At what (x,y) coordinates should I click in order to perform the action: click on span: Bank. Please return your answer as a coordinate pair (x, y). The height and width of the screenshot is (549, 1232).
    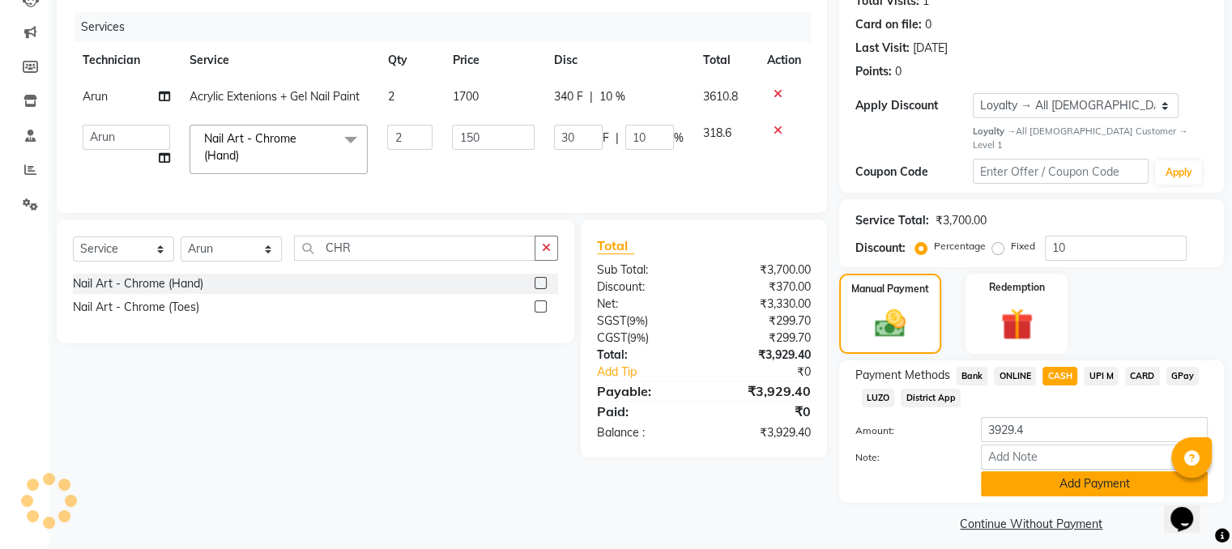
    Looking at the image, I should click on (972, 376).